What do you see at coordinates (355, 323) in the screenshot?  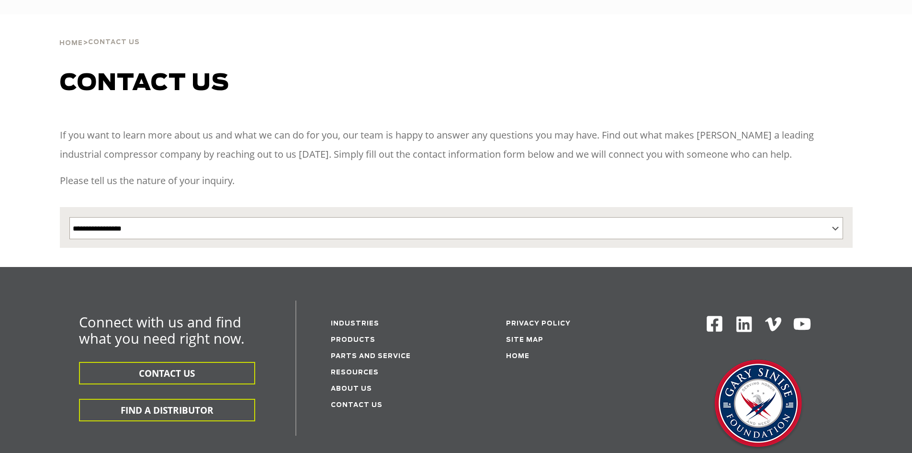 I see `a: Industries` at bounding box center [355, 323].